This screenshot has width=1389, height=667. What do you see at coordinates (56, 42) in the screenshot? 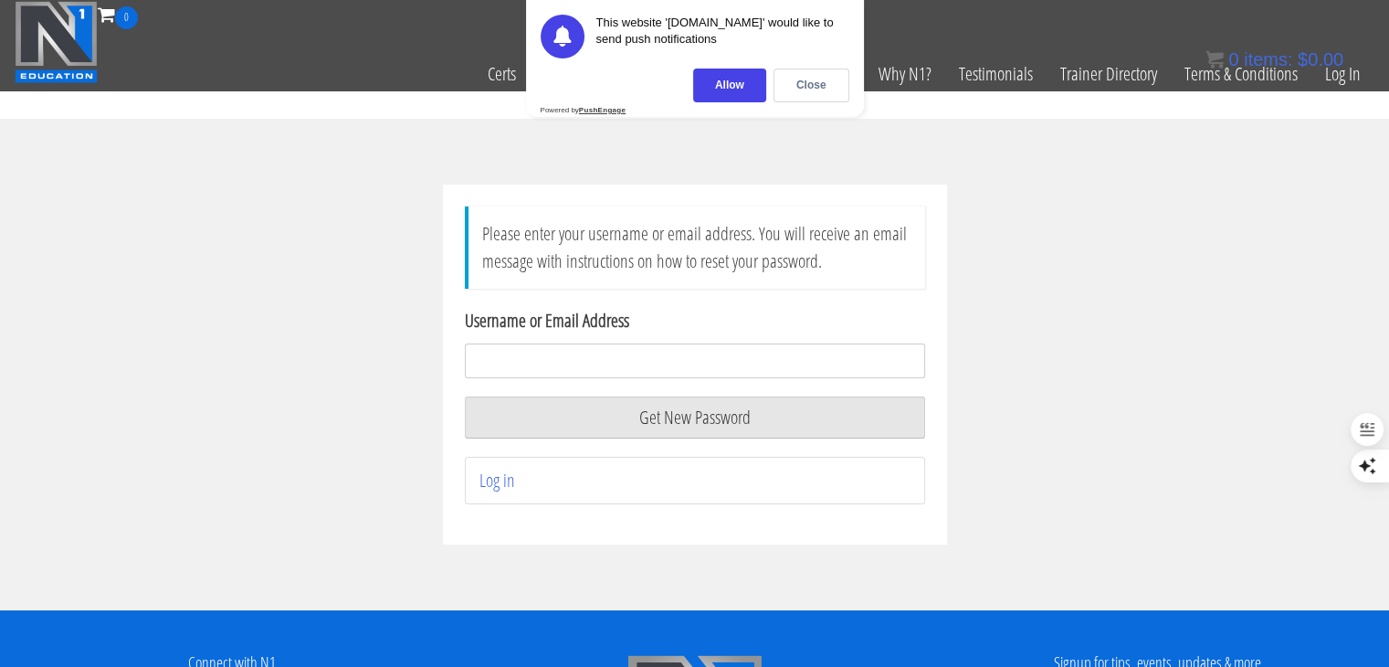
I see `img: n1-education` at bounding box center [56, 42].